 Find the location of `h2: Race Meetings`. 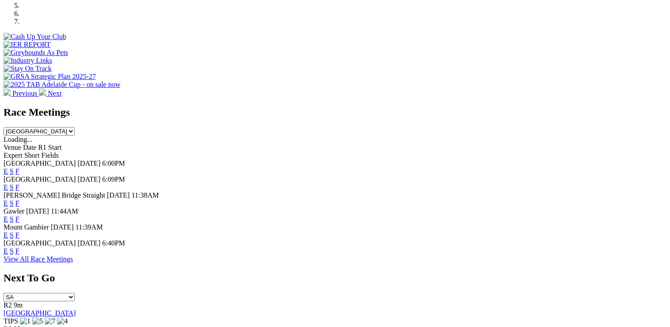

h2: Race Meetings is located at coordinates (335, 112).